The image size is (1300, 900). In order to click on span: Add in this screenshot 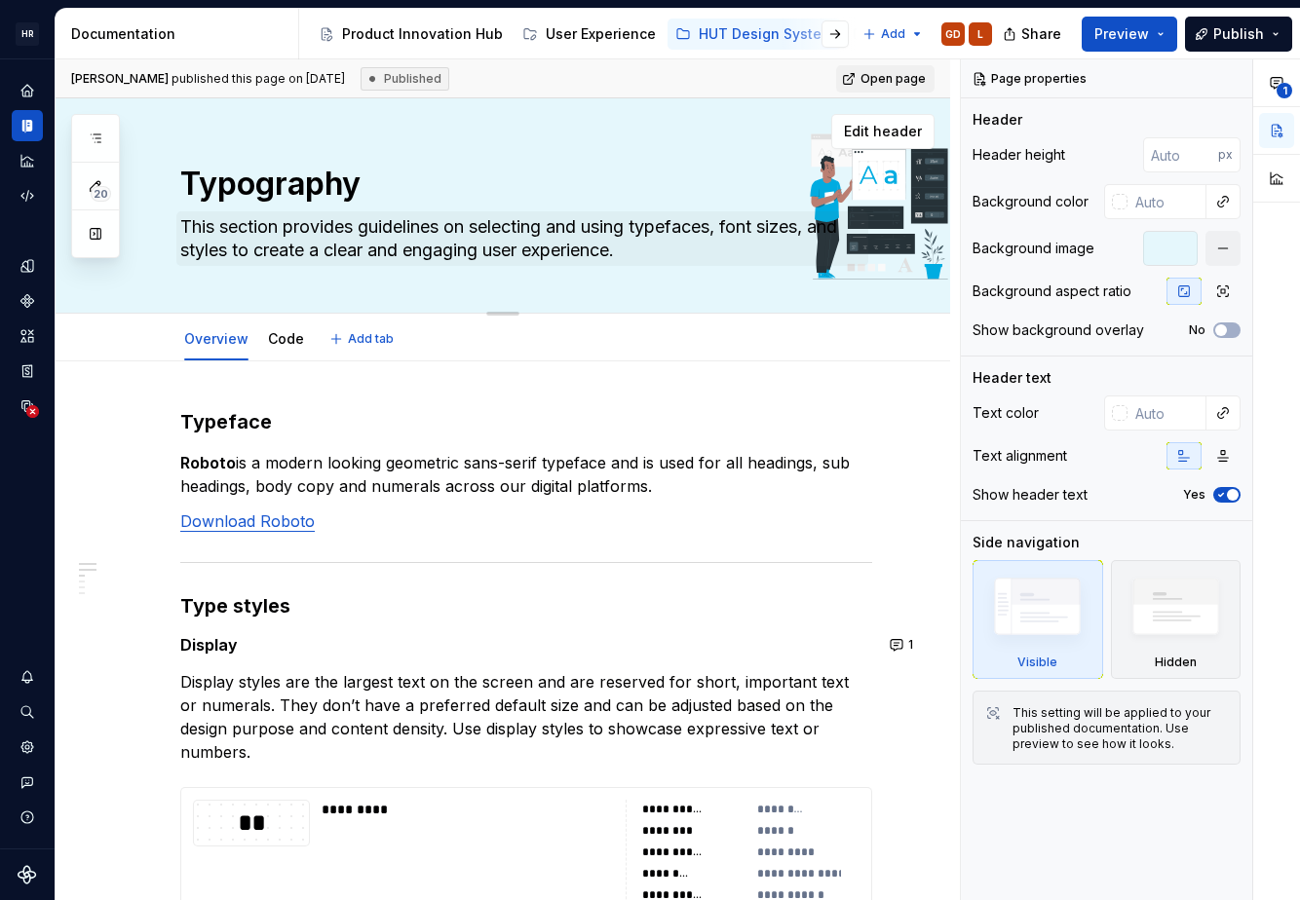, I will do `click(893, 34)`.